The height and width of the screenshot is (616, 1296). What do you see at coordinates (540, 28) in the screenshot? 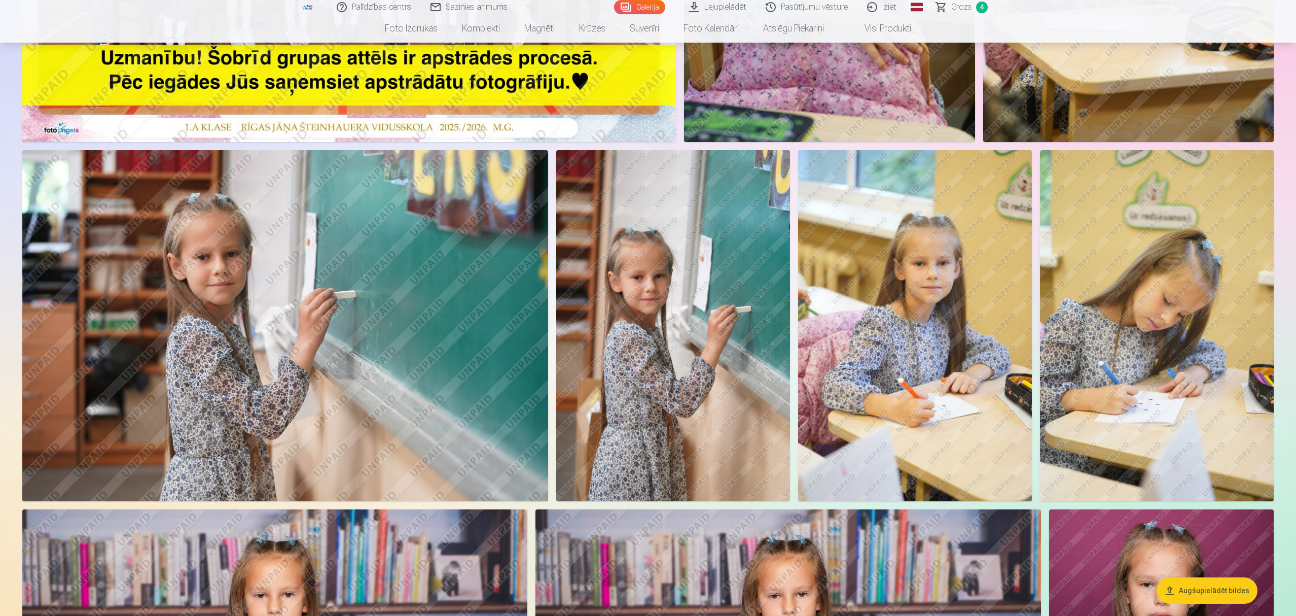
I see `a: Magnēti` at bounding box center [540, 28].